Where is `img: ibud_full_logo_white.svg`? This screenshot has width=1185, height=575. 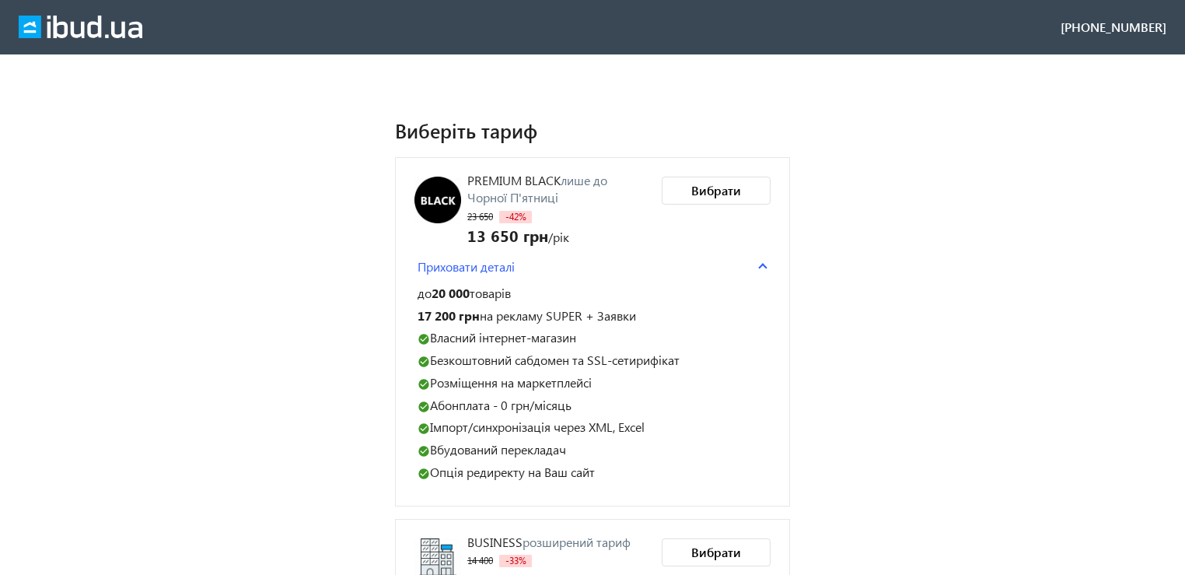
img: ibud_full_logo_white.svg is located at coordinates (80, 27).